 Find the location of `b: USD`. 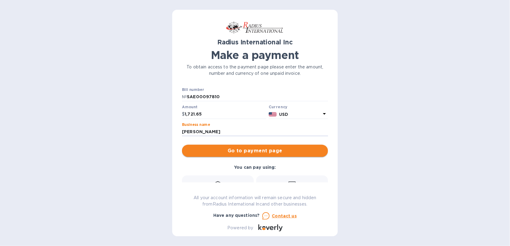

b: USD is located at coordinates (284, 114).